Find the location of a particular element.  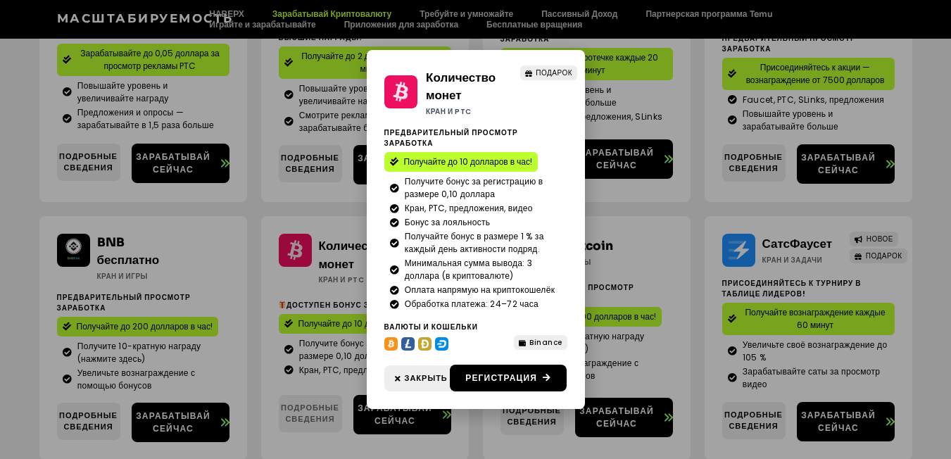

ya-tr-span: Получите бонус за регистрацию в размере 0,10 доллара is located at coordinates (474, 187).